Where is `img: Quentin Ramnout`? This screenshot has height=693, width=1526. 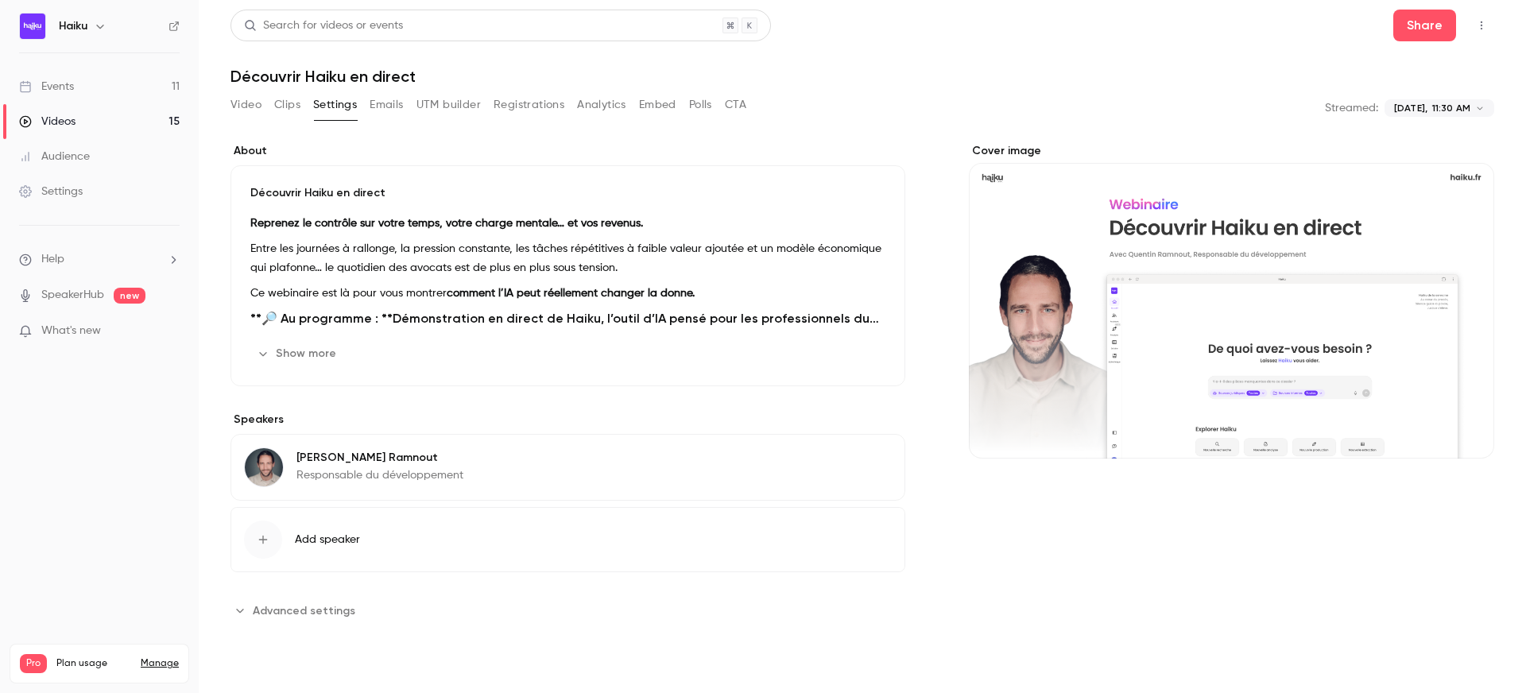 img: Quentin Ramnout is located at coordinates (264, 467).